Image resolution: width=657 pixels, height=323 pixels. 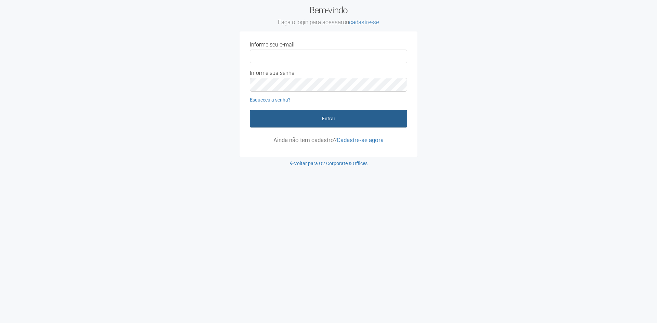 What do you see at coordinates (328, 164) in the screenshot?
I see `a: Voltar para O2 Corporate & Offices` at bounding box center [328, 164].